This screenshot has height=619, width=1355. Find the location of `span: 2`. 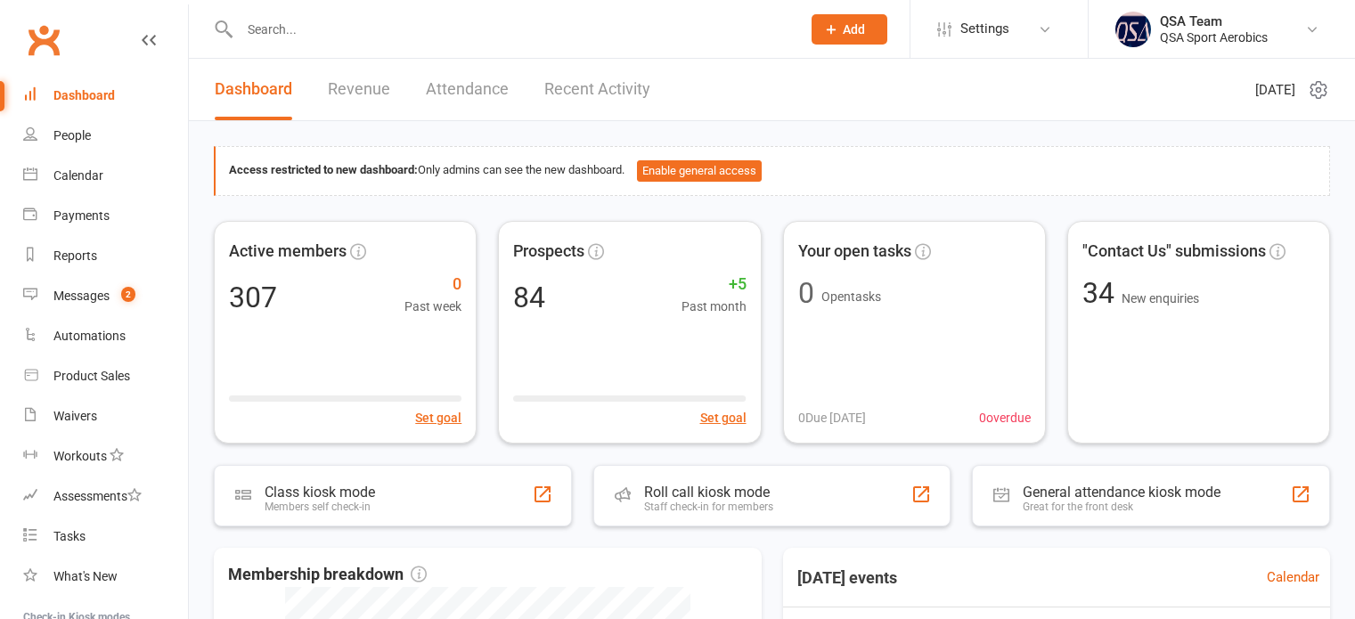

span: 2 is located at coordinates (128, 294).